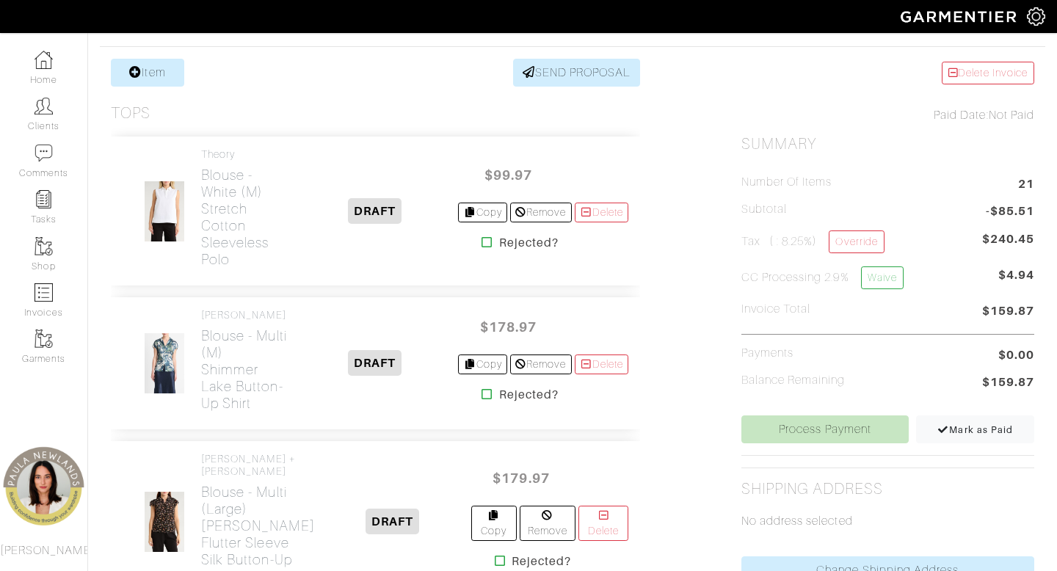 The width and height of the screenshot is (1057, 571). I want to click on img: oC4K5B2eTY2rt7b6M6uD7XrA, so click(164, 522).